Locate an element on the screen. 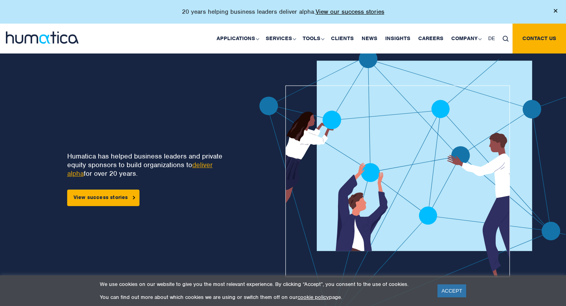 This screenshot has width=566, height=306. img: arrowicon is located at coordinates (134, 197).